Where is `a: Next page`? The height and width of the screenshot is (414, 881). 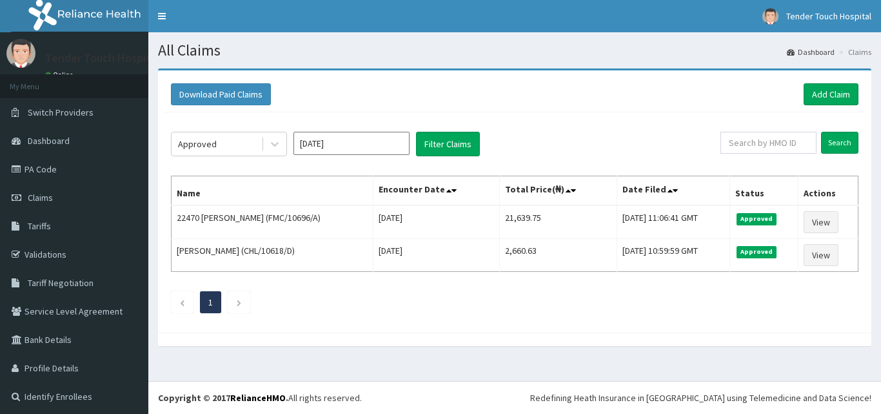 a: Next page is located at coordinates (239, 302).